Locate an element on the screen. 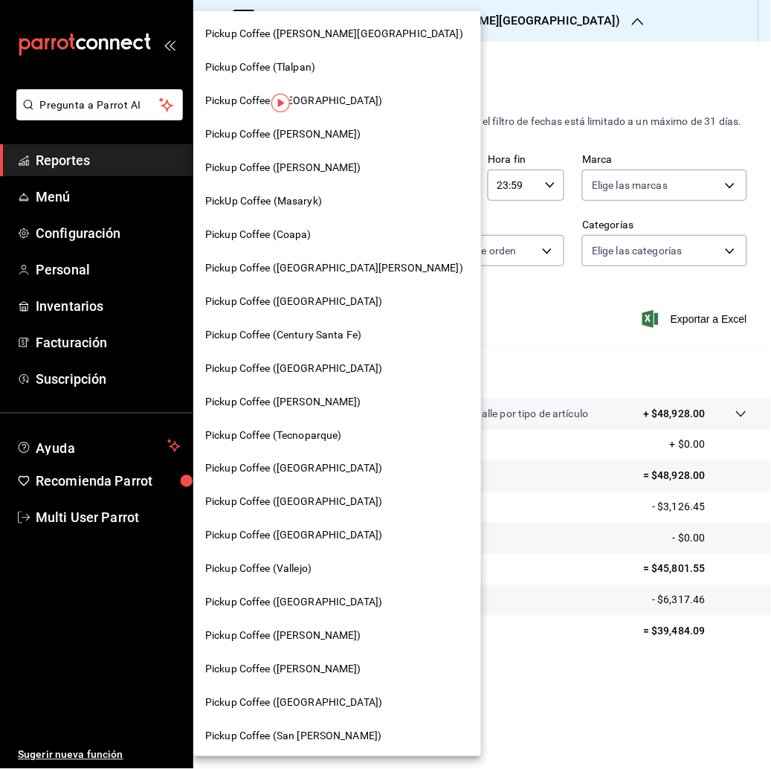  span: Pickup Coffee (Vallejo) is located at coordinates (258, 569).